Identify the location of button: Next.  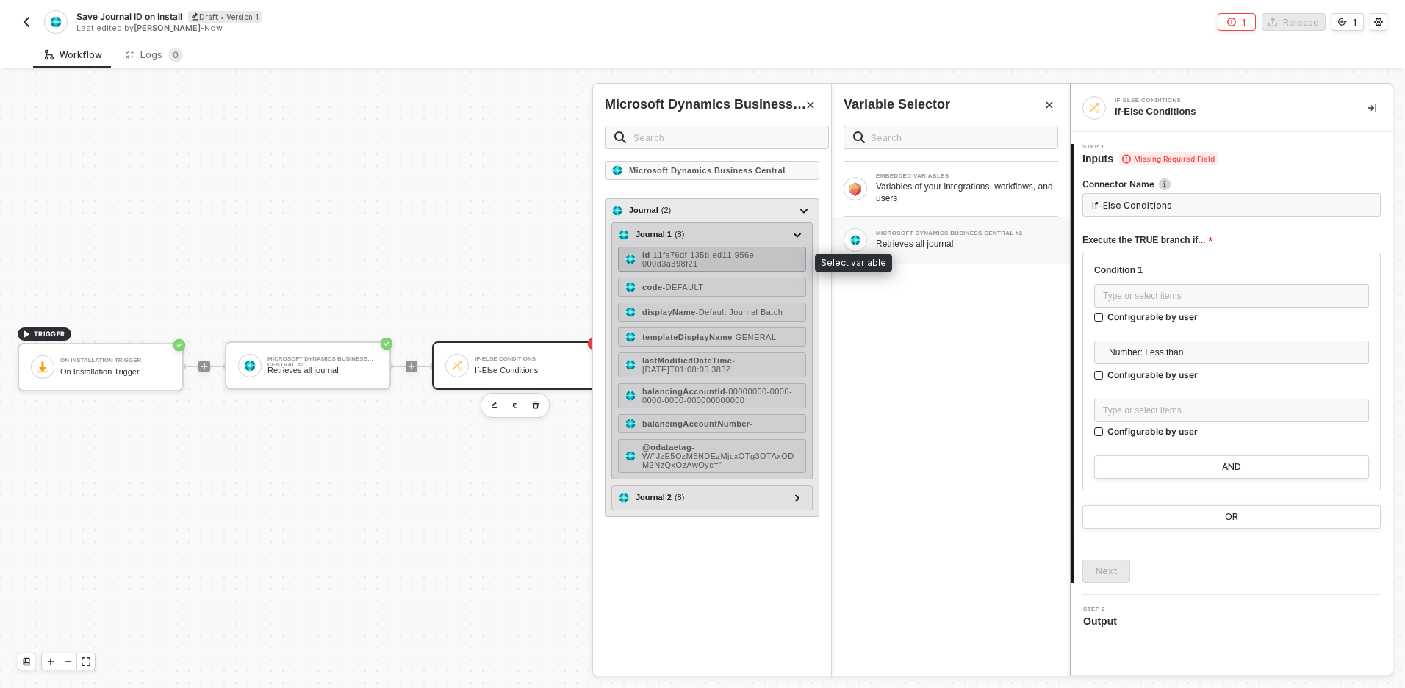
(1106, 572).